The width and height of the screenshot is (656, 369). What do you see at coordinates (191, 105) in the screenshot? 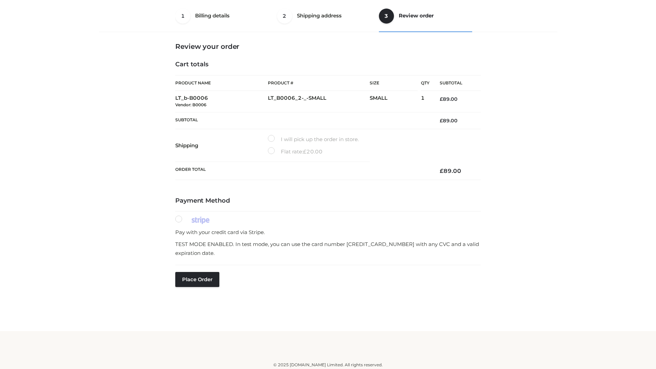
I see `small: Vendor: B0006` at bounding box center [191, 105].